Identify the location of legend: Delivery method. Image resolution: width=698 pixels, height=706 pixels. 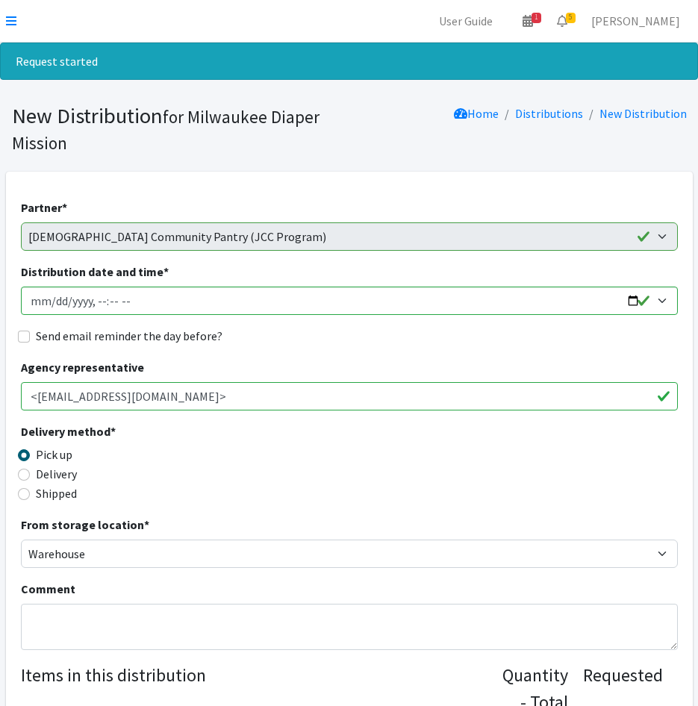
(103, 434).